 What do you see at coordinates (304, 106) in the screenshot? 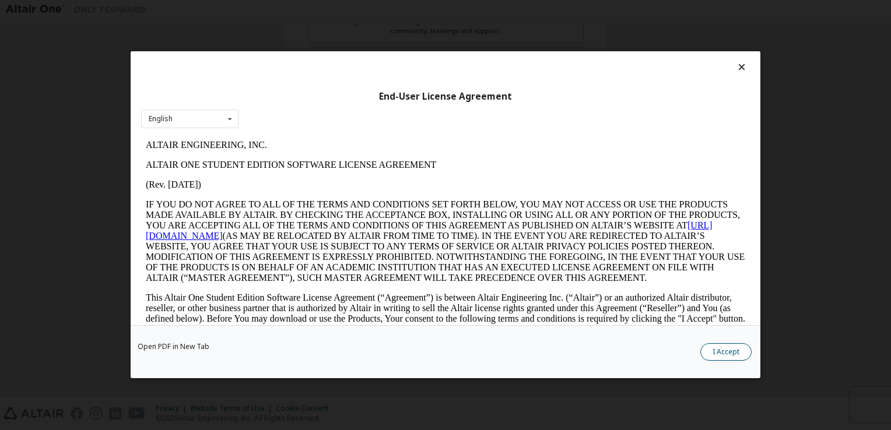
I see `p: IF YOU DO NOT AGREE TO ALL OF THE TERMS AND CONDITIONS SET FORTH BELOW, YOU MAY NOT ACCESS OR USE...` at bounding box center [304, 106].